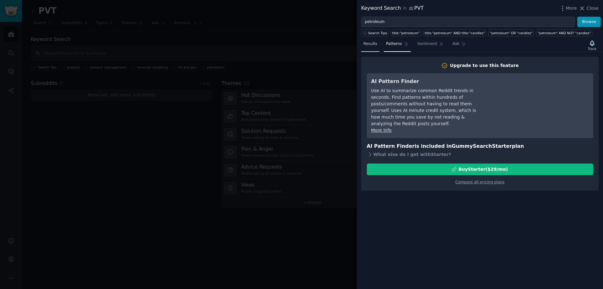 This screenshot has width=603, height=289. Describe the element at coordinates (394, 44) in the screenshot. I see `span: Patterns` at that location.